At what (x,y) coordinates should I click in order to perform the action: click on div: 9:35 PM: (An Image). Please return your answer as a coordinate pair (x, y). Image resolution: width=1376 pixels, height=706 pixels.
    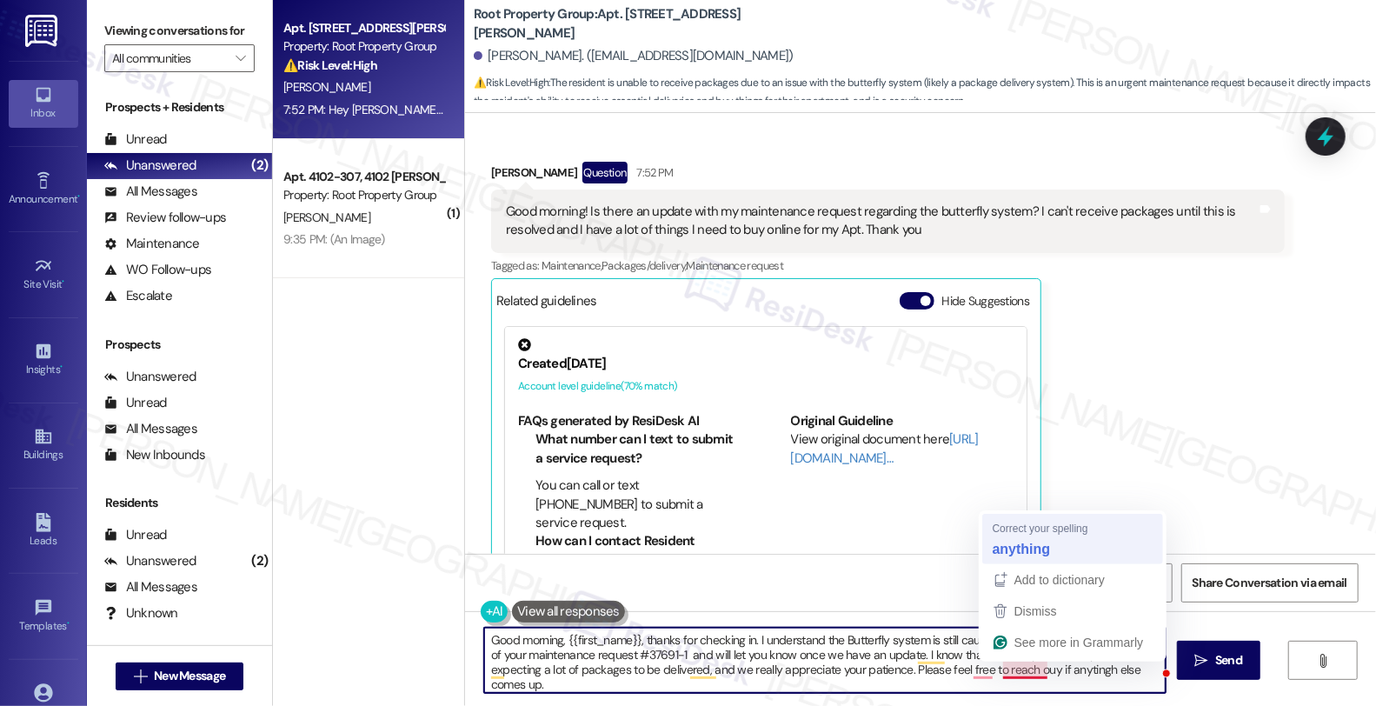
    Looking at the image, I should click on (334, 239).